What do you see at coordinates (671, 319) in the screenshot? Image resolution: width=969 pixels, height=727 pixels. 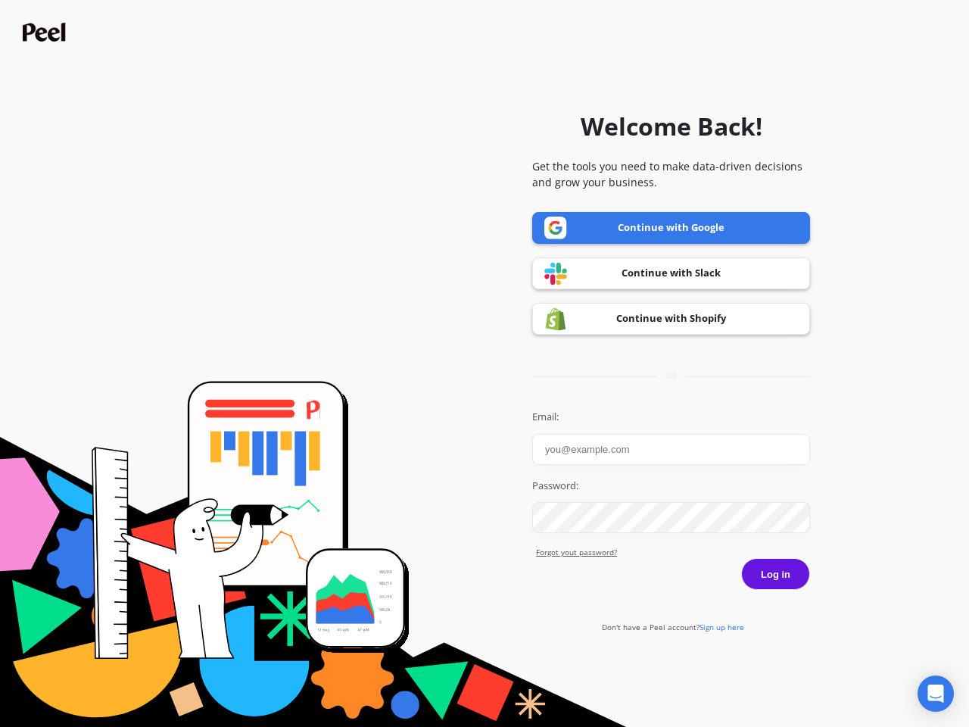 I see `a: Continue with Shopify` at bounding box center [671, 319].